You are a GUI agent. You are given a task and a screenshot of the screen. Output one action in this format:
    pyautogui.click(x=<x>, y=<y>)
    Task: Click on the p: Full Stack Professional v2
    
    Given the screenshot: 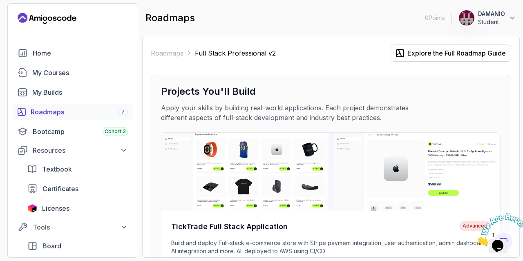 What is the action you would take?
    pyautogui.click(x=235, y=53)
    